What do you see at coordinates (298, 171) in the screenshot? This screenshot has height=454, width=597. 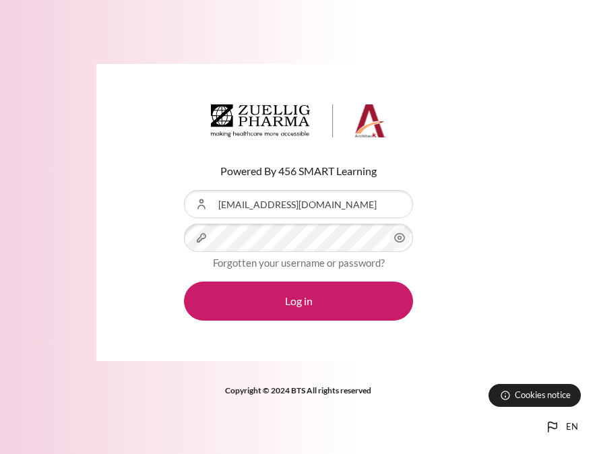 I see `p: Powered By 456 SMART Learning` at bounding box center [298, 171].